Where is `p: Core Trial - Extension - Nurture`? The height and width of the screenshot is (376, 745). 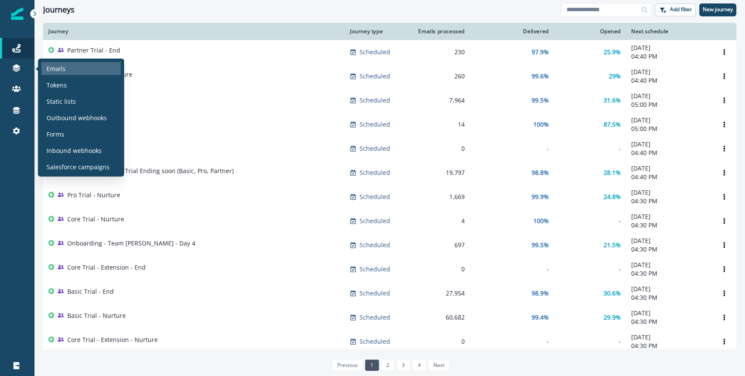 p: Core Trial - Extension - Nurture is located at coordinates (113, 340).